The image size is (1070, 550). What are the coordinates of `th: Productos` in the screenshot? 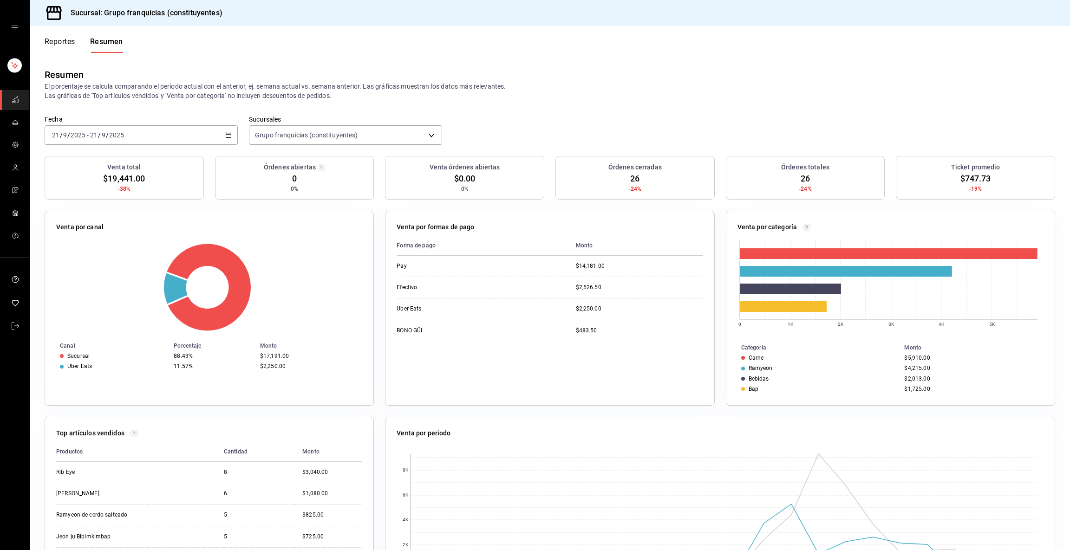 It's located at (136, 452).